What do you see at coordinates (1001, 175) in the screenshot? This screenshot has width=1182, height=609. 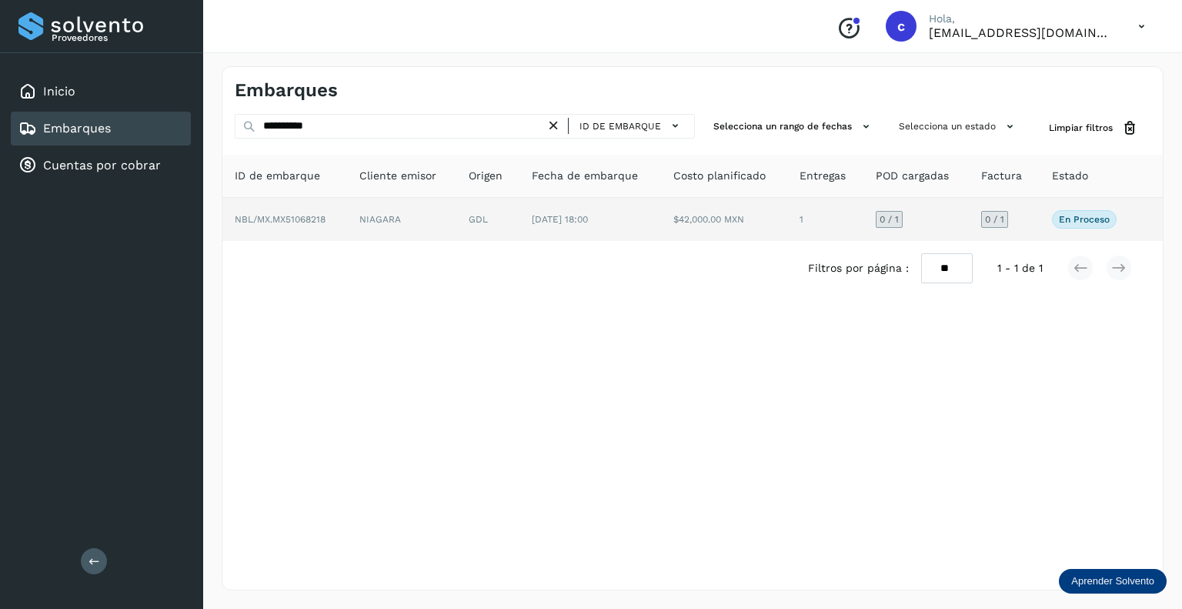 I see `span: Factura` at bounding box center [1001, 175].